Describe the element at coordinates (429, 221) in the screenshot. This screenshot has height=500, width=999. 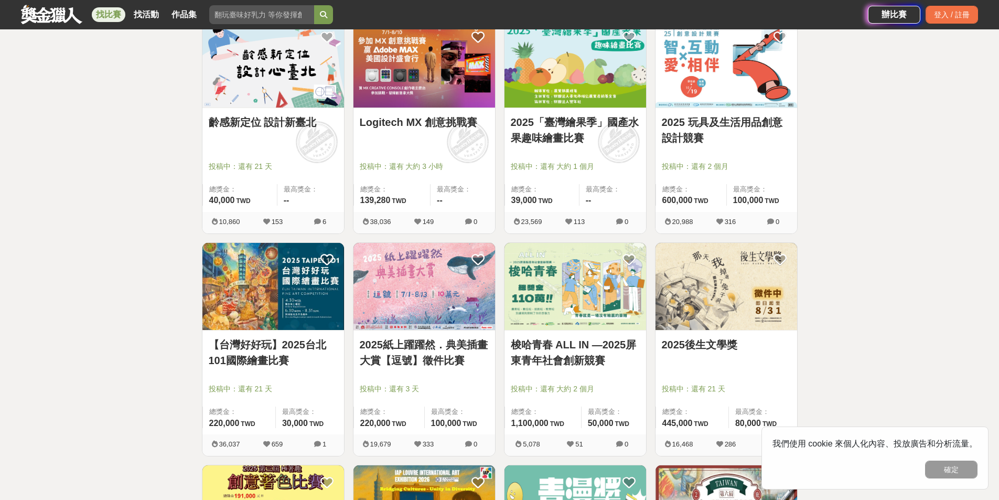
I see `span: 149` at that location.